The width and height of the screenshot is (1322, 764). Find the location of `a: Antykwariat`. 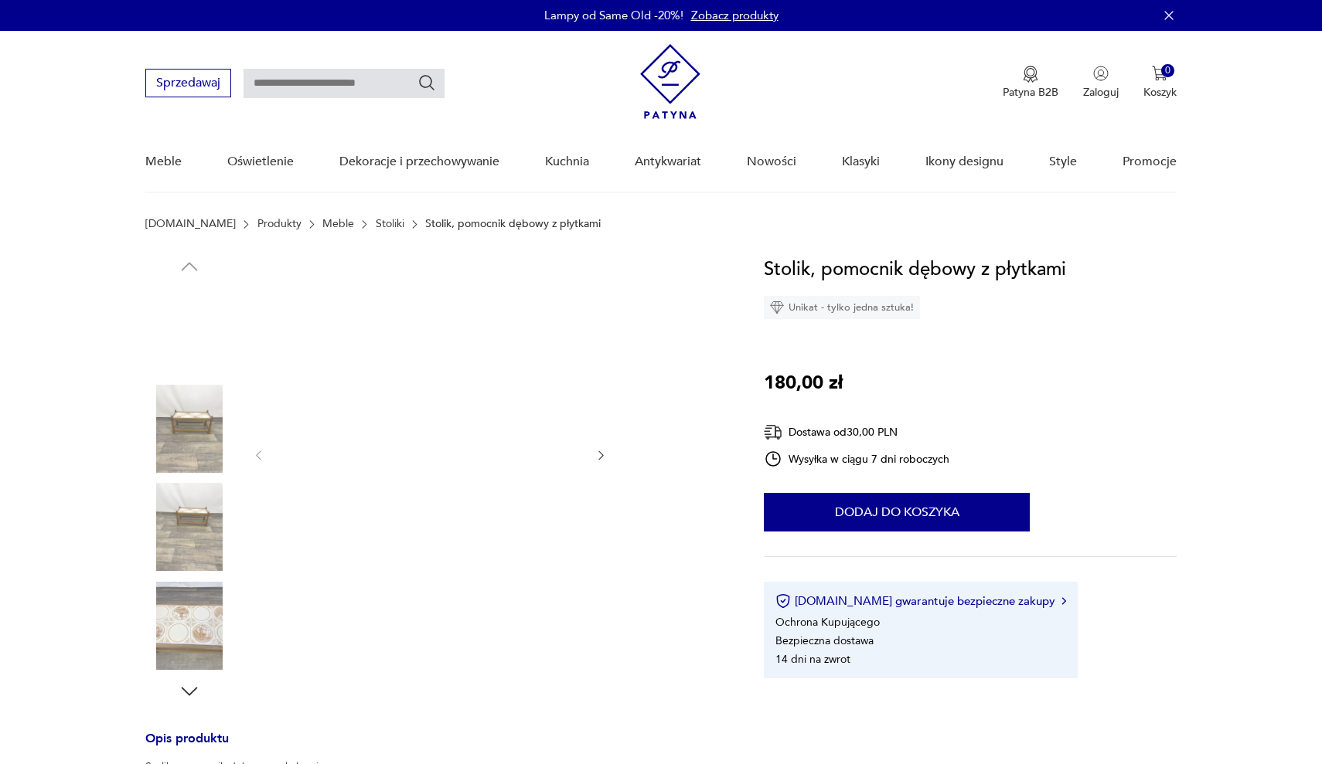

a: Antykwariat is located at coordinates (668, 162).